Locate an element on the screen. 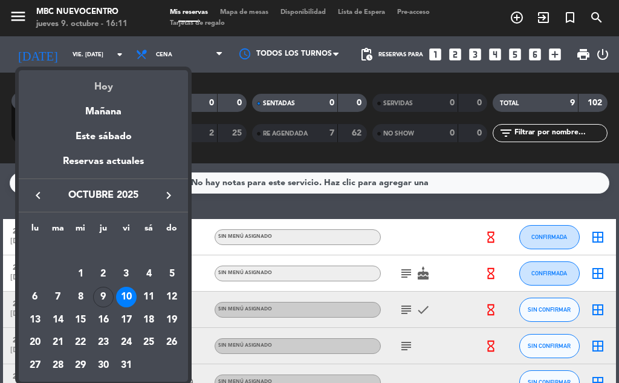  td: 27 de octubre de 2025 is located at coordinates (35, 365).